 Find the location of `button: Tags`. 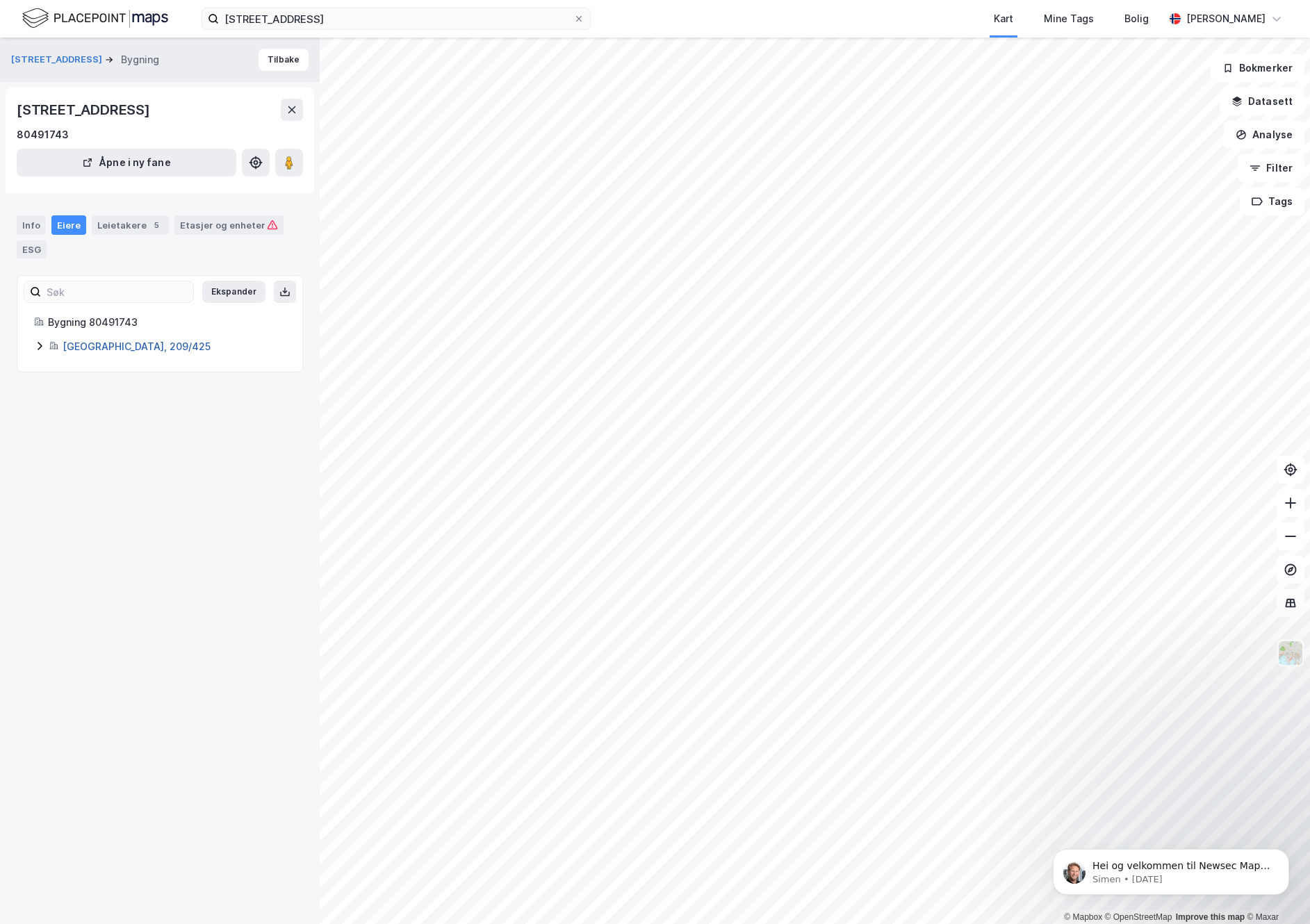

button: Tags is located at coordinates (1271, 201).